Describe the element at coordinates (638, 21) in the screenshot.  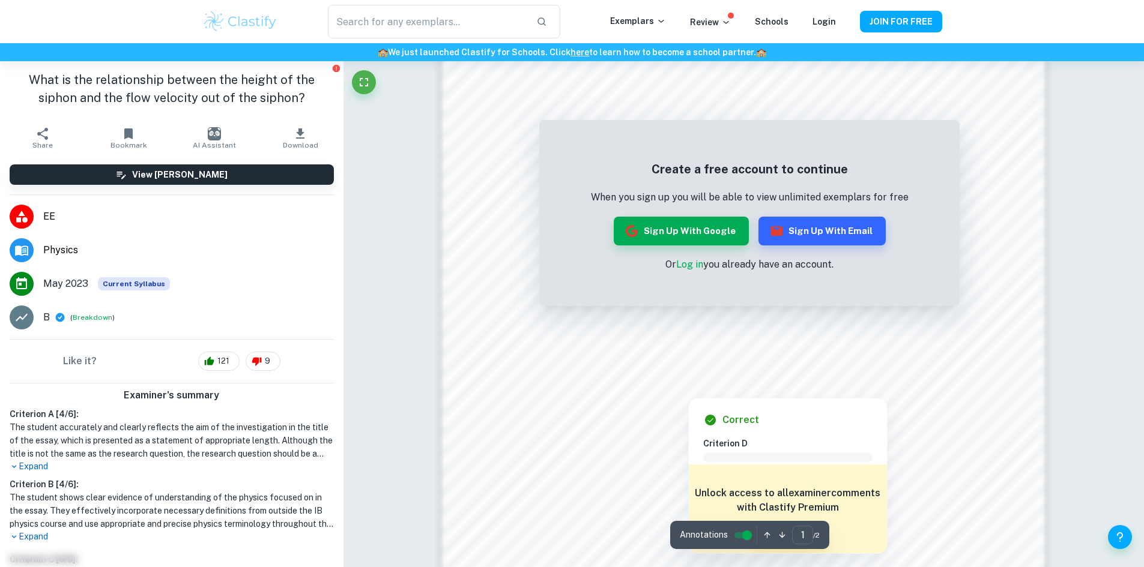
I see `p: Exemplars` at that location.